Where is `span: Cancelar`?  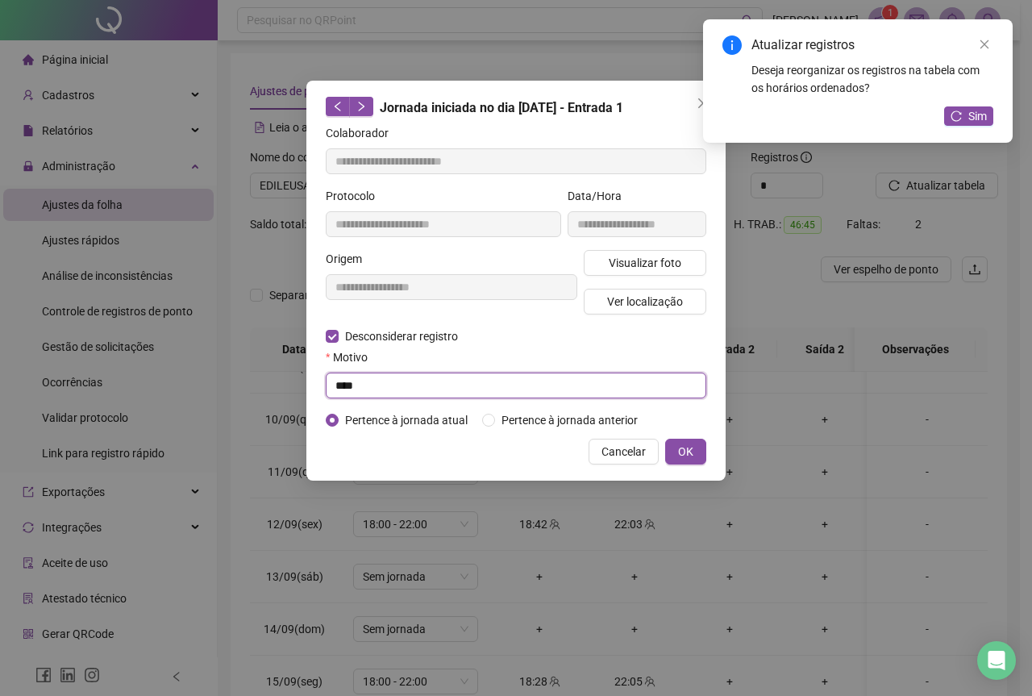 span: Cancelar is located at coordinates (624, 452).